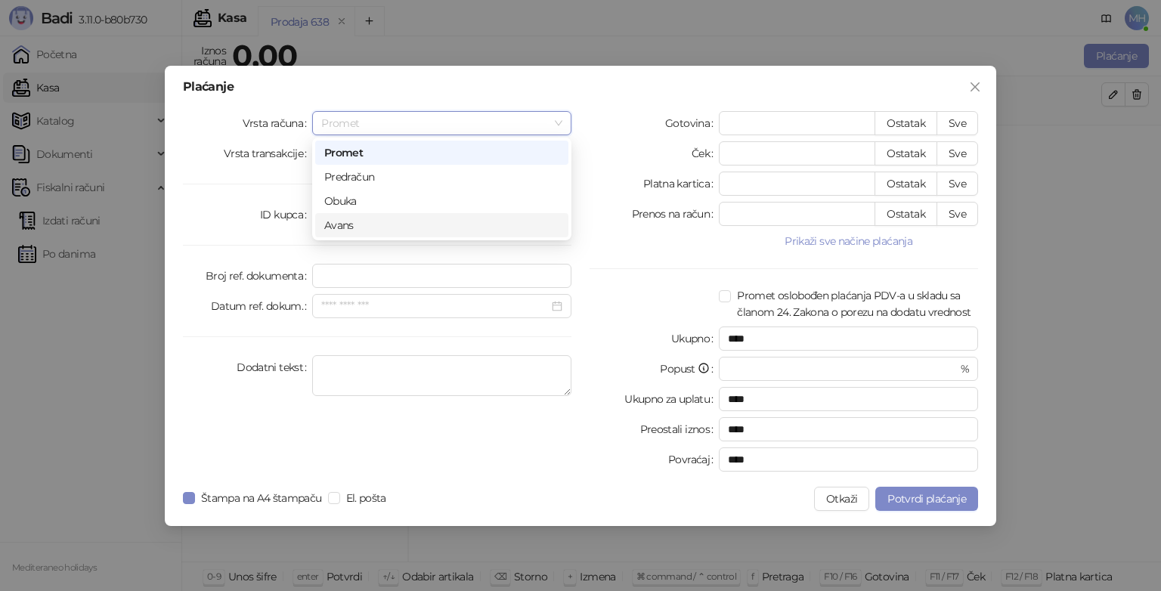  I want to click on span: Potvrdi plaćanje, so click(927, 499).